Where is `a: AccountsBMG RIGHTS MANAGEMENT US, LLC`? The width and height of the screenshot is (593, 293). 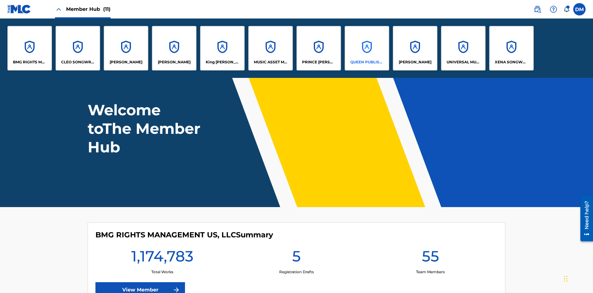 a: AccountsBMG RIGHTS MANAGEMENT US, LLC is located at coordinates (30, 48).